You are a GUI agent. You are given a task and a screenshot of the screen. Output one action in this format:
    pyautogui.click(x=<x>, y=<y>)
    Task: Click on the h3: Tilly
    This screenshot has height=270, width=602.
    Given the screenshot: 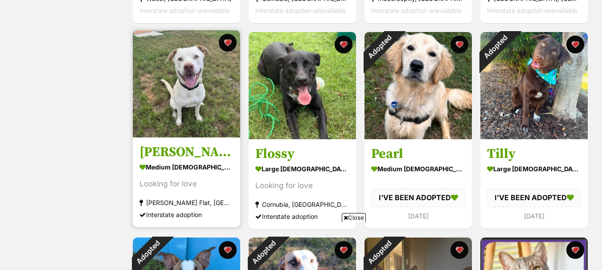 What is the action you would take?
    pyautogui.click(x=533, y=154)
    